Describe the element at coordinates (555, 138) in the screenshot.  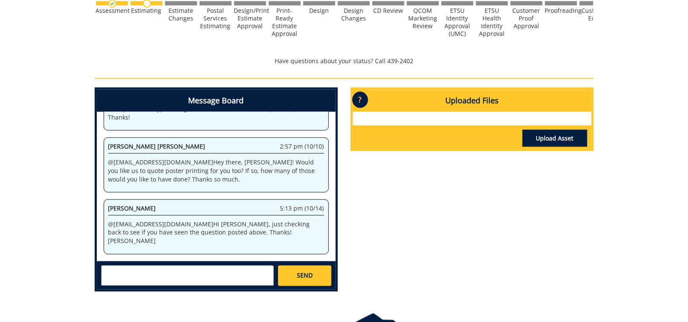
I see `a: Upload Asset` at that location.